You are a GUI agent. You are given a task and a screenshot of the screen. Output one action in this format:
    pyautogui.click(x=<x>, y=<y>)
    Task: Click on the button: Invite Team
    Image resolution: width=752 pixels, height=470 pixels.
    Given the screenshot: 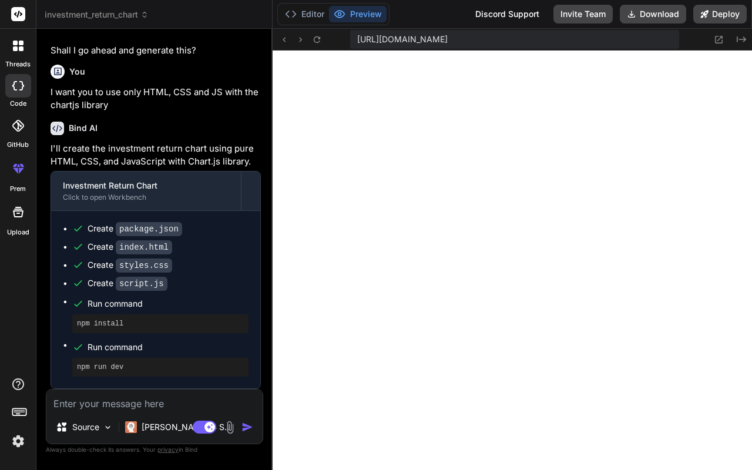 What is the action you would take?
    pyautogui.click(x=583, y=14)
    